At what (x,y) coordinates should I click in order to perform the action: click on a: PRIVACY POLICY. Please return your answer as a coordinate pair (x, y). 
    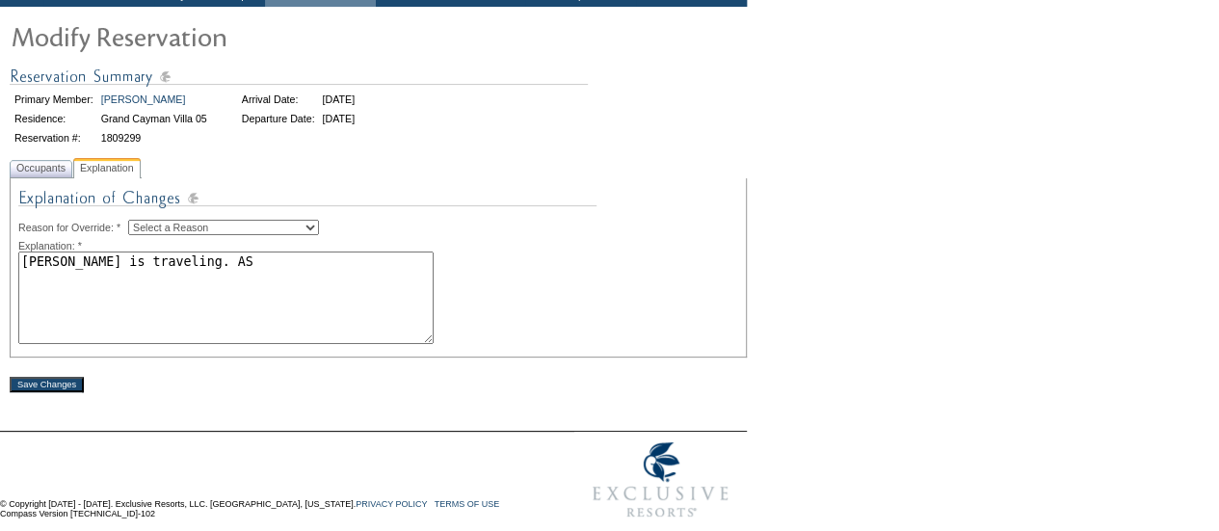
    Looking at the image, I should click on (391, 504).